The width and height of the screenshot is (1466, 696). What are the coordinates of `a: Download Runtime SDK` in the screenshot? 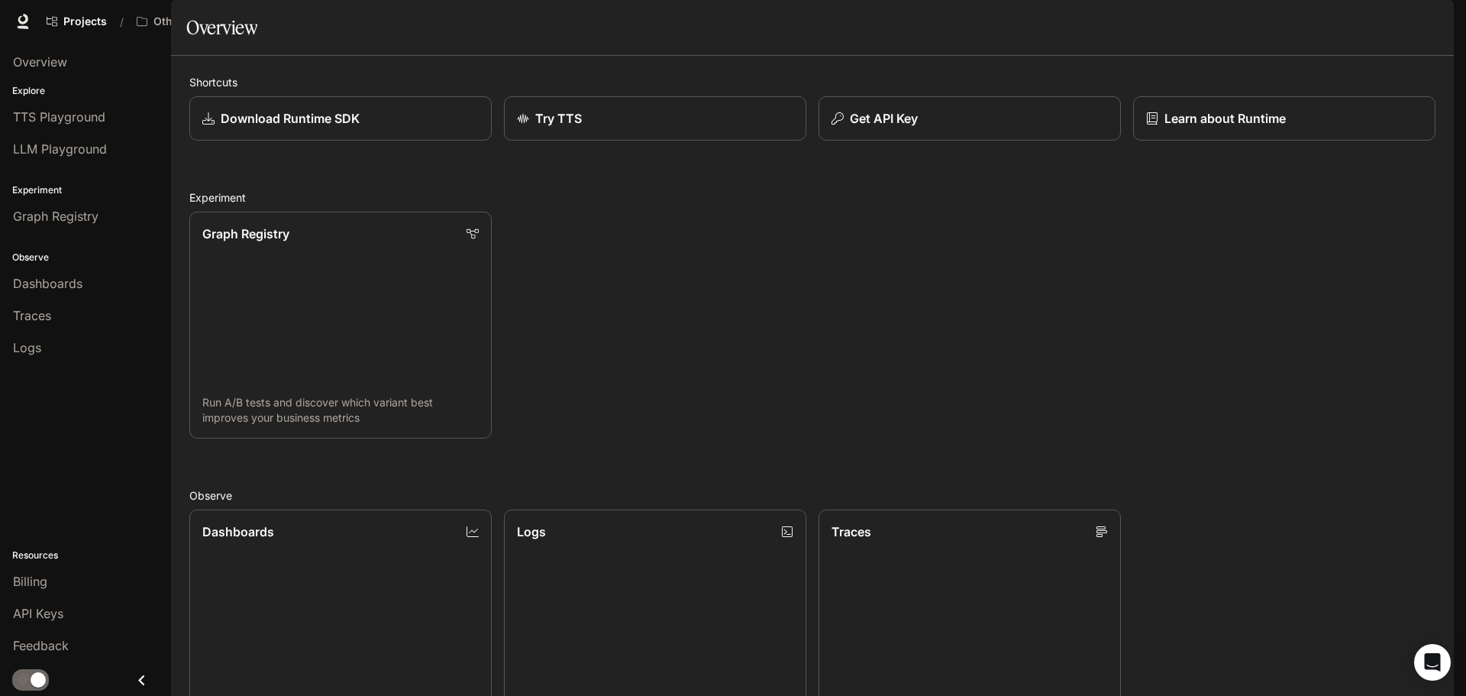 It's located at (341, 118).